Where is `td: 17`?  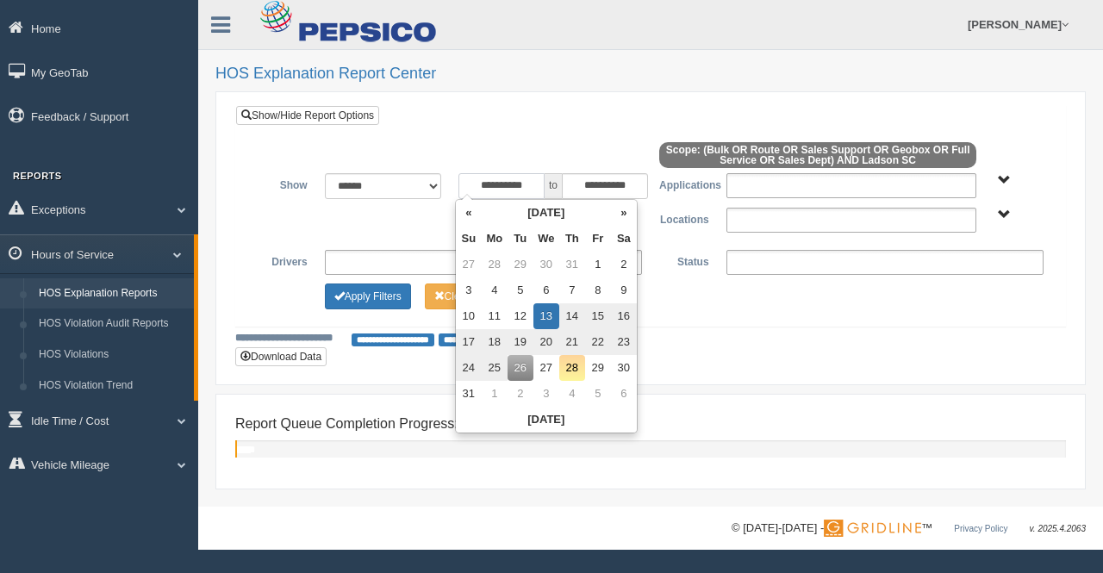 td: 17 is located at coordinates (469, 342).